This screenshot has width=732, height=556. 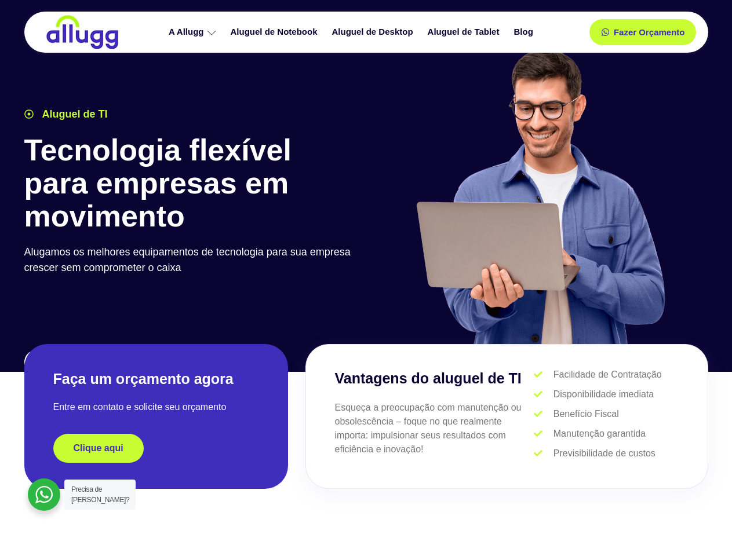 I want to click on span: Clique aqui, so click(x=99, y=449).